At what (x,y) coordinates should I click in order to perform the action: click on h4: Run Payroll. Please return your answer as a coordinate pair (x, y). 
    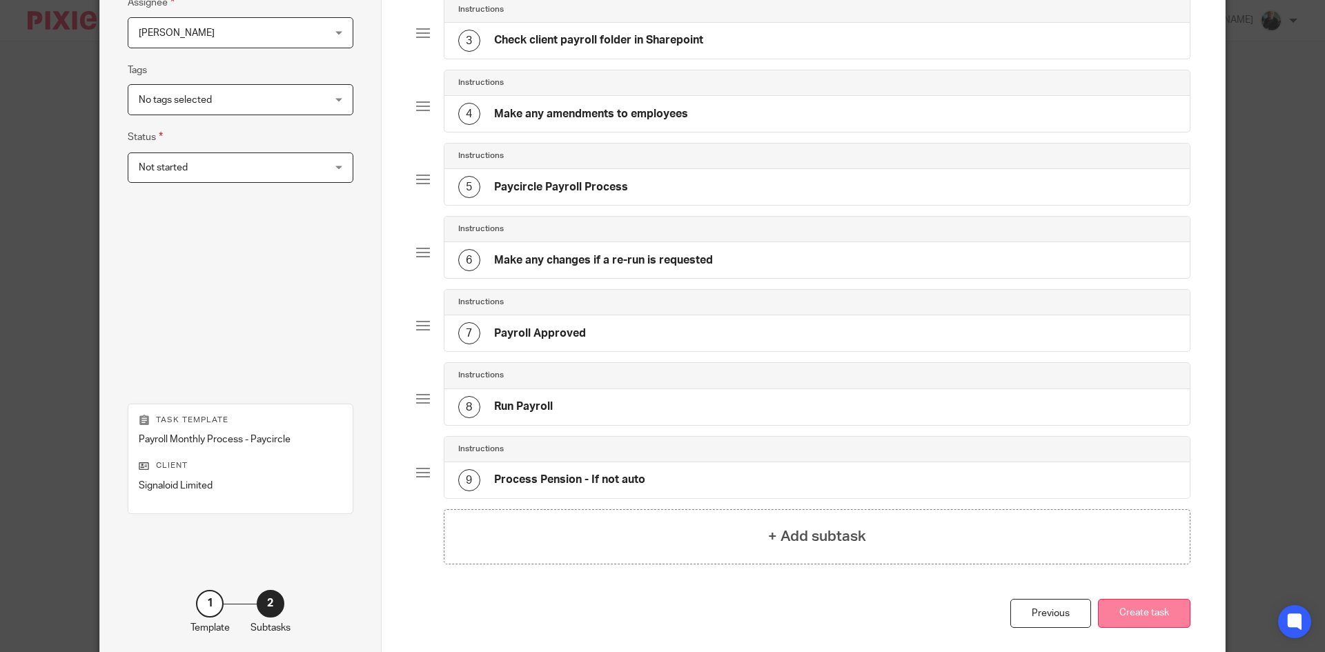
    Looking at the image, I should click on (523, 406).